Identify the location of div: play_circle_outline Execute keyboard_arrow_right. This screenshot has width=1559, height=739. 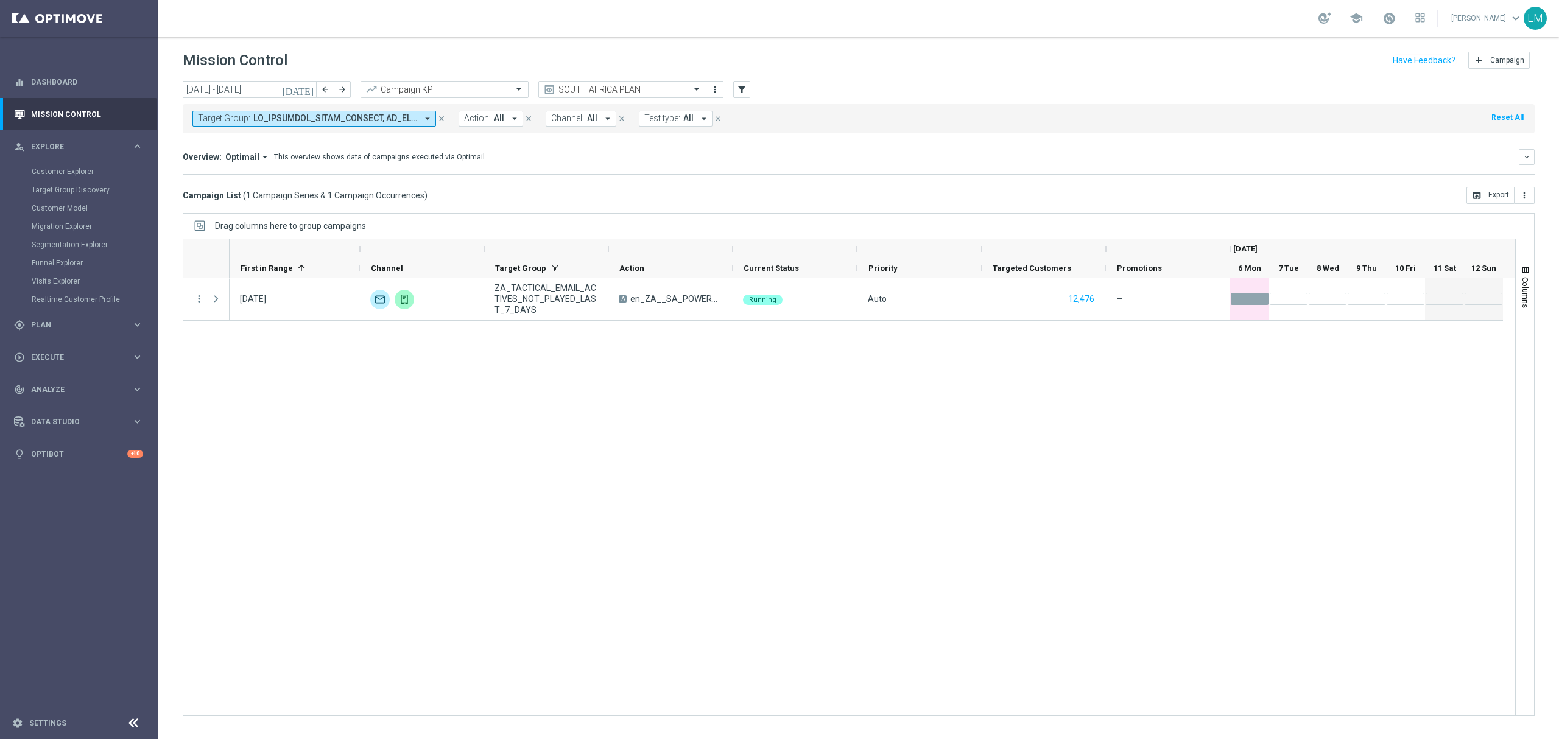
(79, 357).